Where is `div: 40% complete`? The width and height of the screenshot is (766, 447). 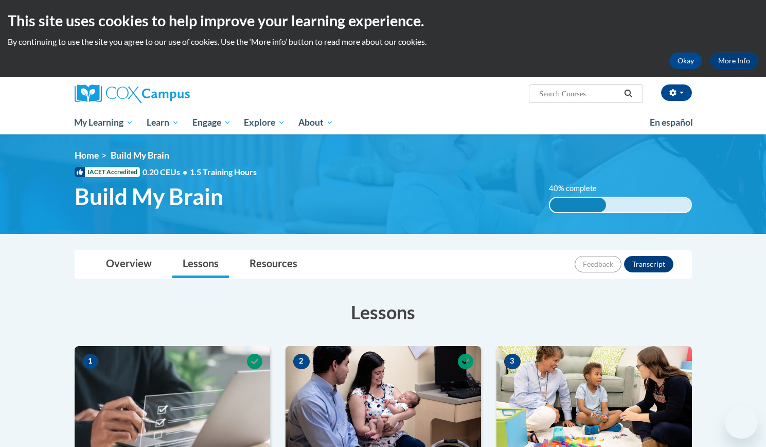
div: 40% complete is located at coordinates (578, 205).